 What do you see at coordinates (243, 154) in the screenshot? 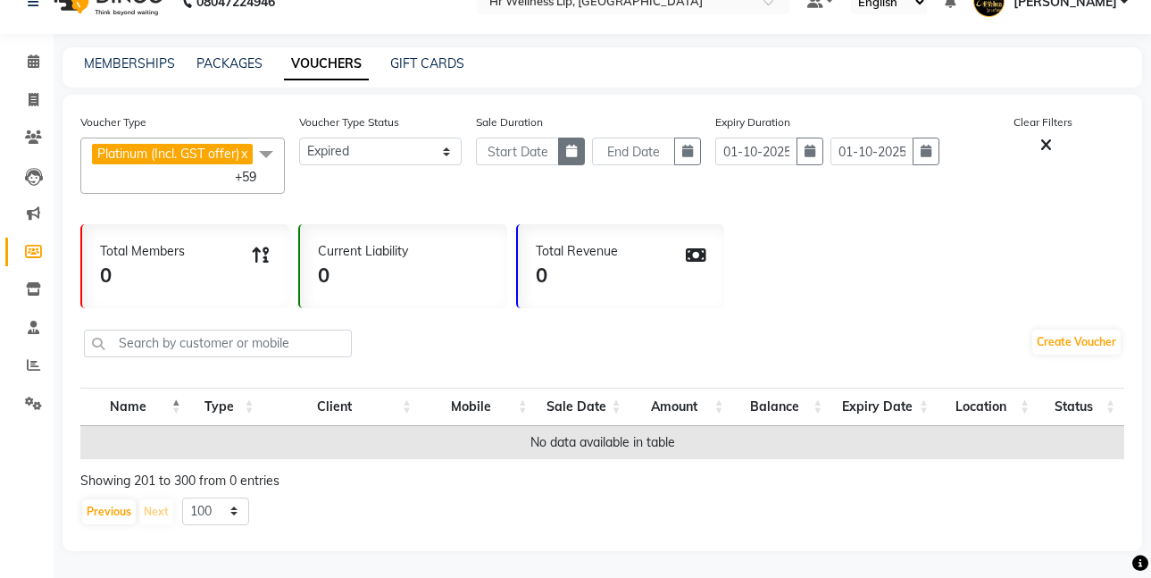
I see `a: x` at bounding box center [243, 154].